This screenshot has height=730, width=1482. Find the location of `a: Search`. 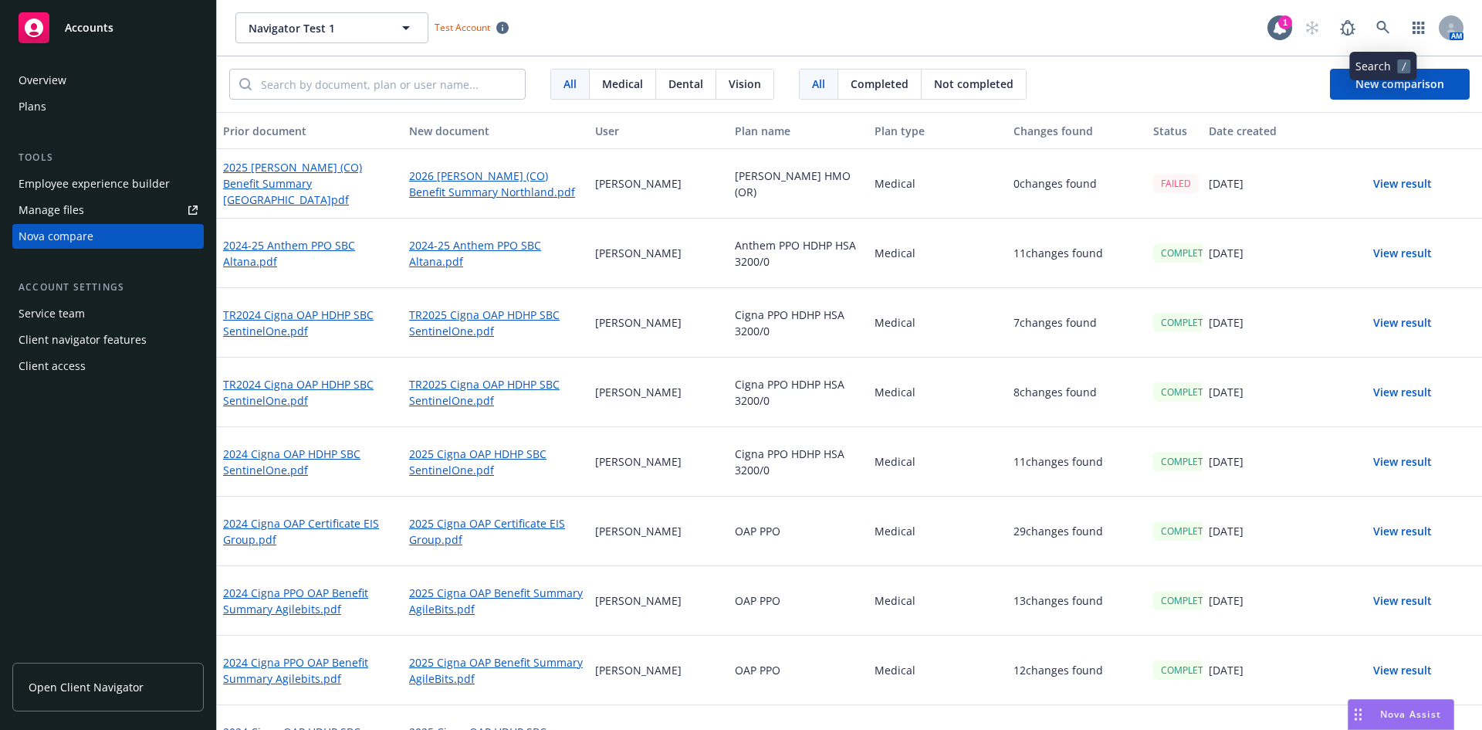

a: Search is located at coordinates (1384, 28).